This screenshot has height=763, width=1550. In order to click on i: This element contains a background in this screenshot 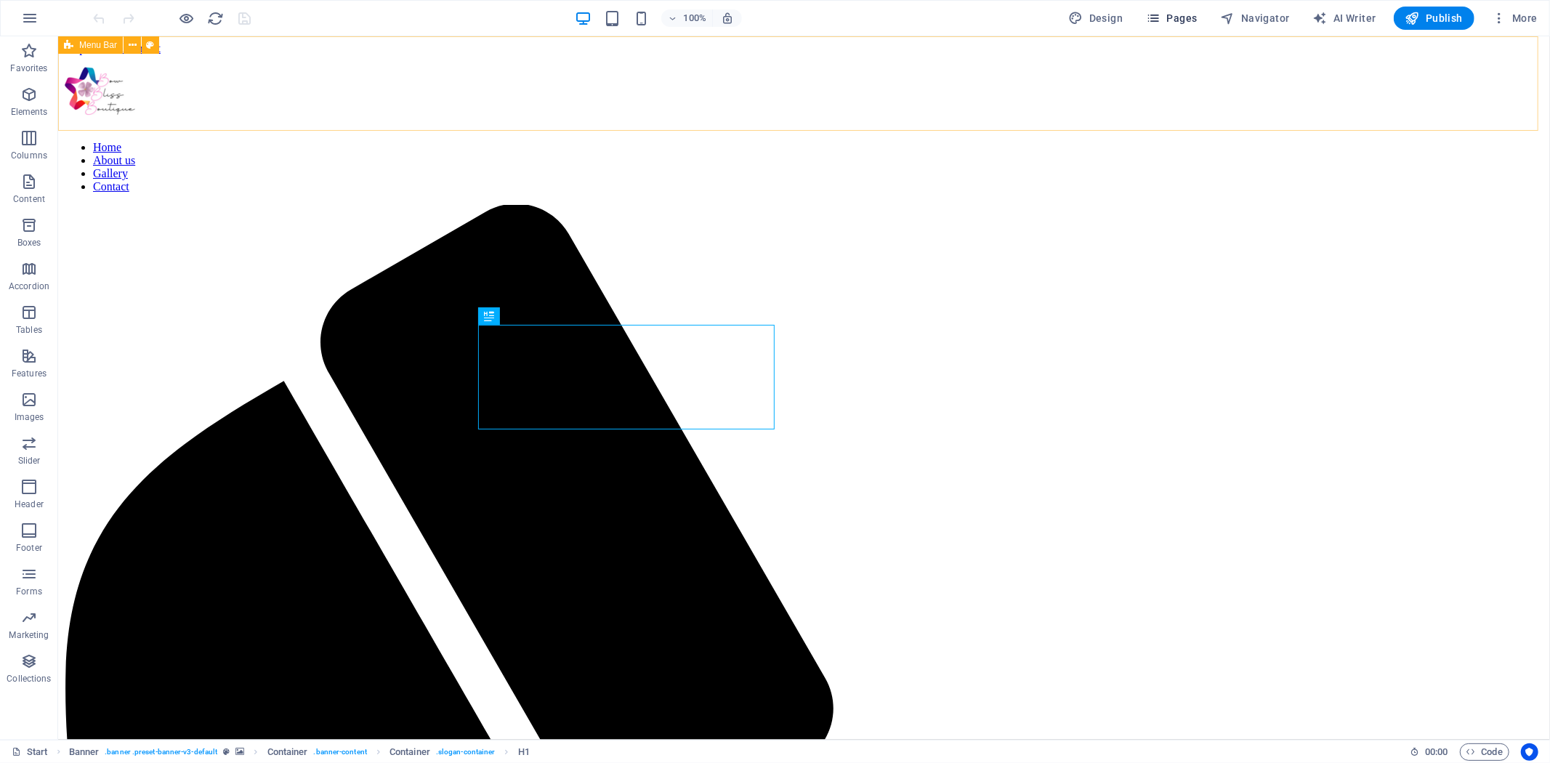, I will do `click(240, 751)`.